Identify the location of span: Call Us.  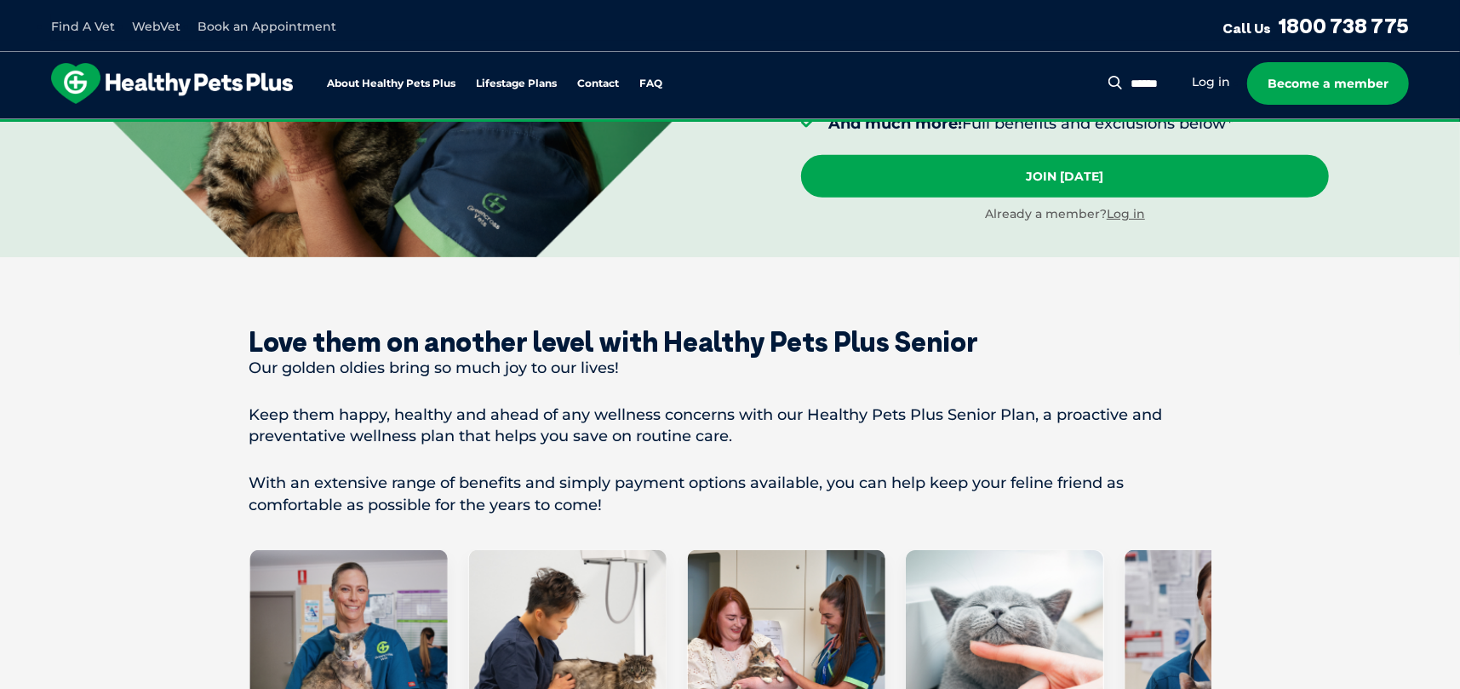
(1246, 28).